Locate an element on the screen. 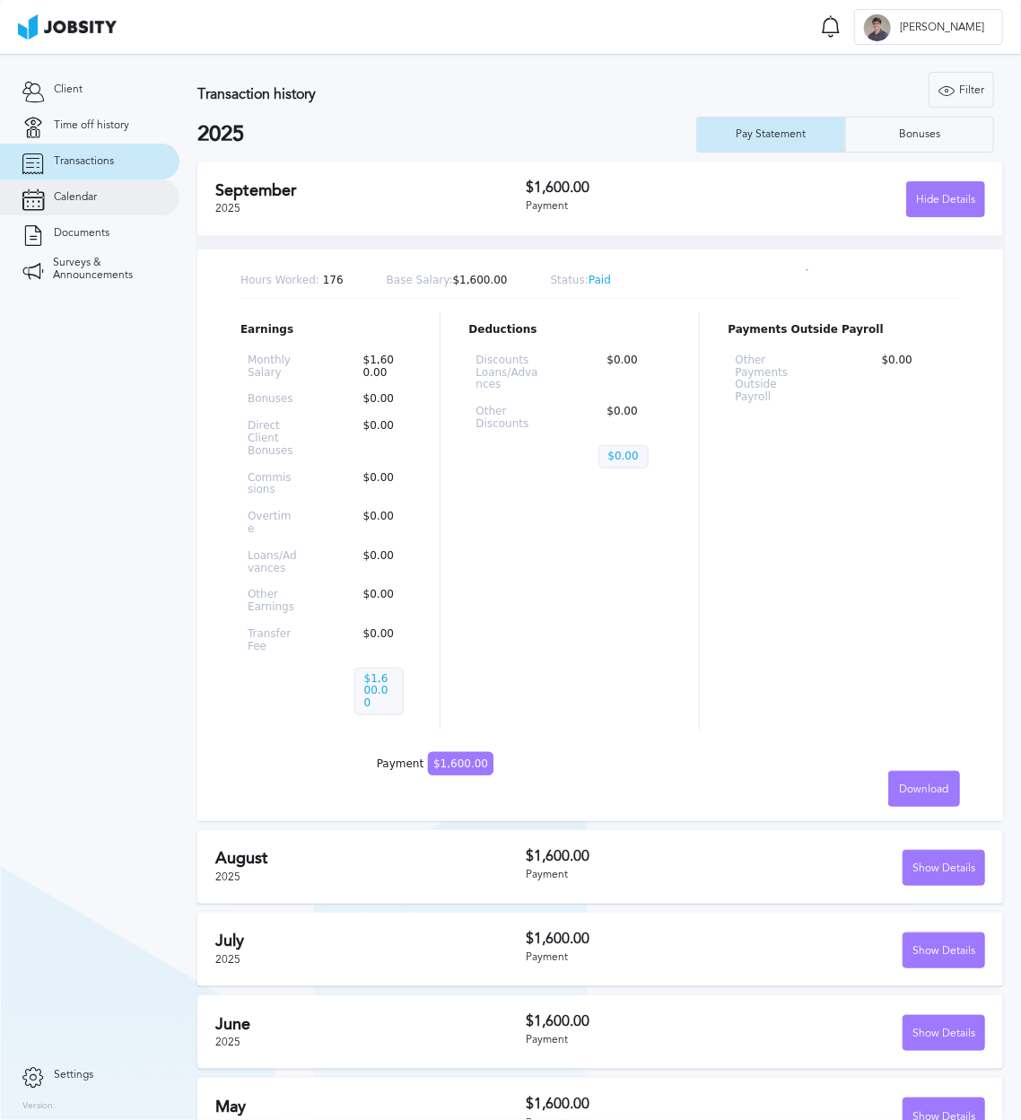 Image resolution: width=1021 pixels, height=1120 pixels. p: Paid is located at coordinates (580, 281).